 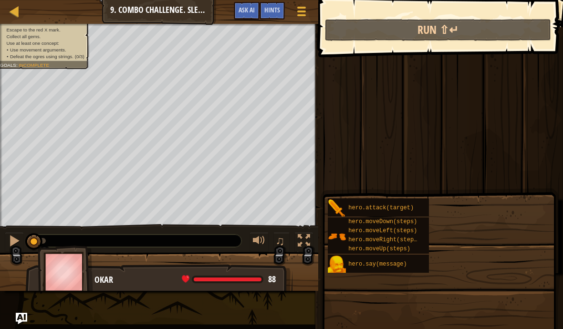 I want to click on span: hero.moveUp(steps), so click(x=379, y=249).